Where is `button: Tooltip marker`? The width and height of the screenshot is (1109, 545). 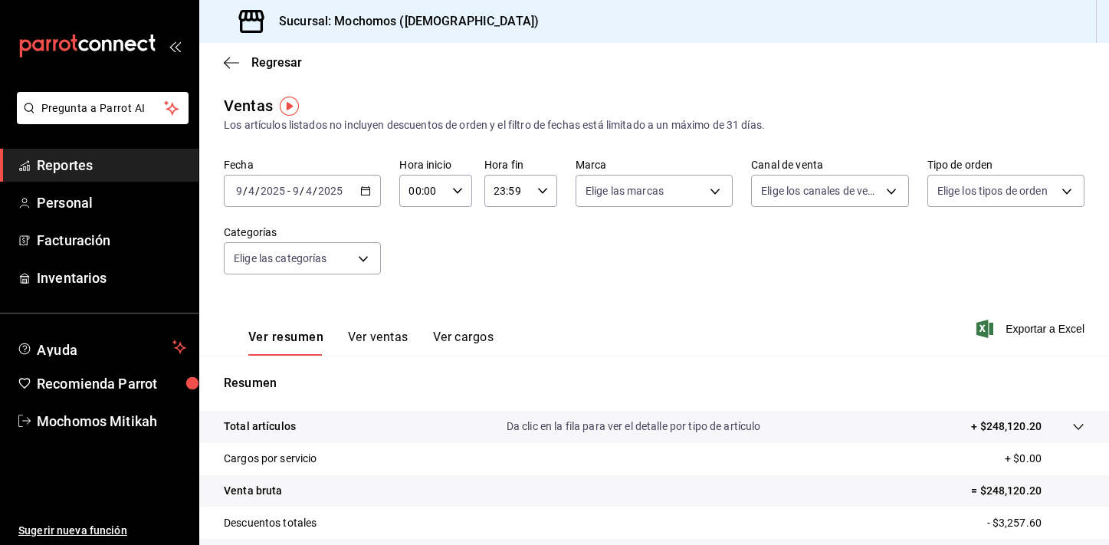 button: Tooltip marker is located at coordinates (289, 106).